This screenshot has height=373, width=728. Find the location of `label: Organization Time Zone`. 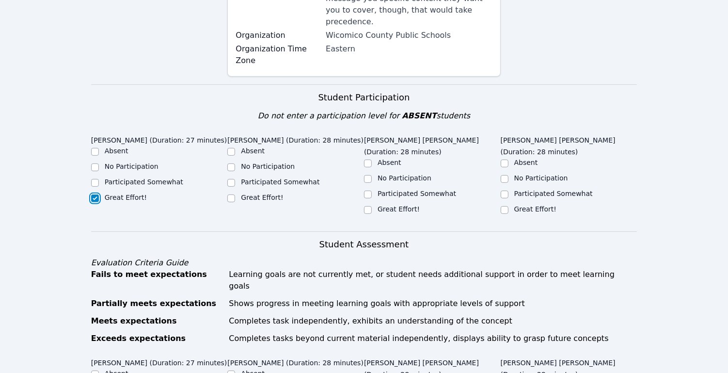

label: Organization Time Zone is located at coordinates (278, 55).